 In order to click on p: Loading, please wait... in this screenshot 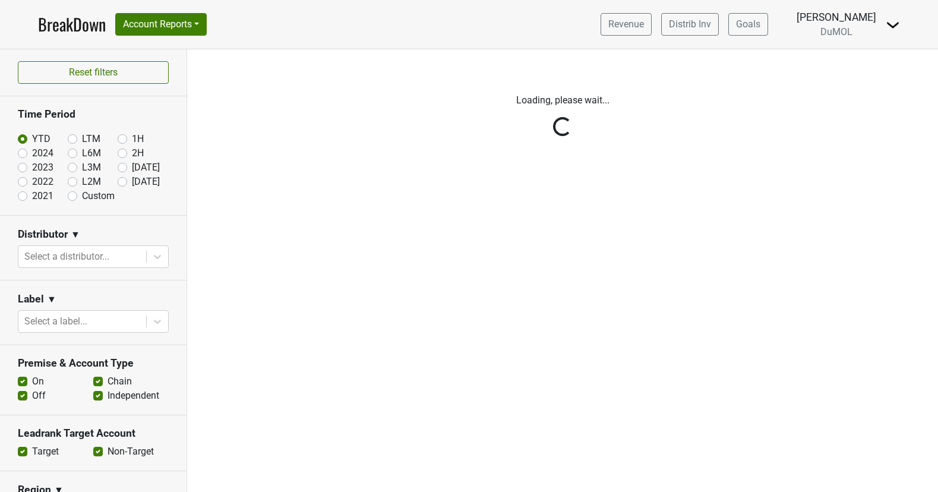, I will do `click(562, 100)`.